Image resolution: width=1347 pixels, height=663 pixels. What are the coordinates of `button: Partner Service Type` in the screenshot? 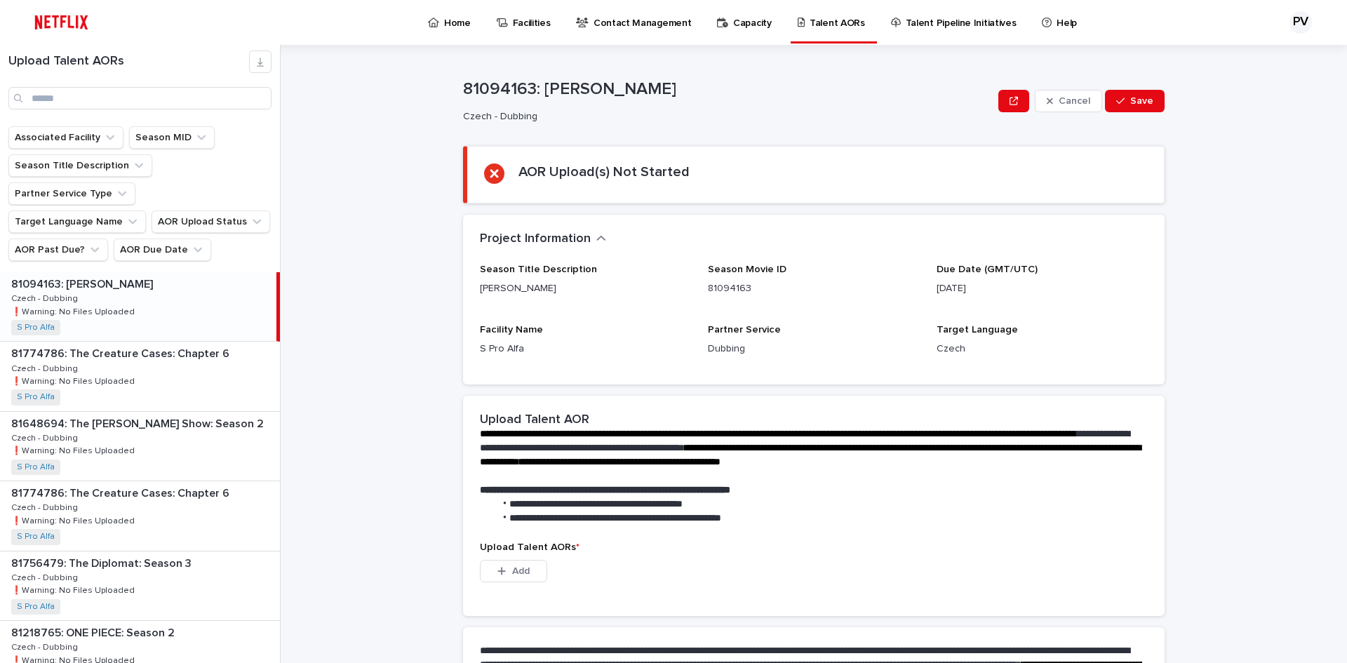 It's located at (72, 194).